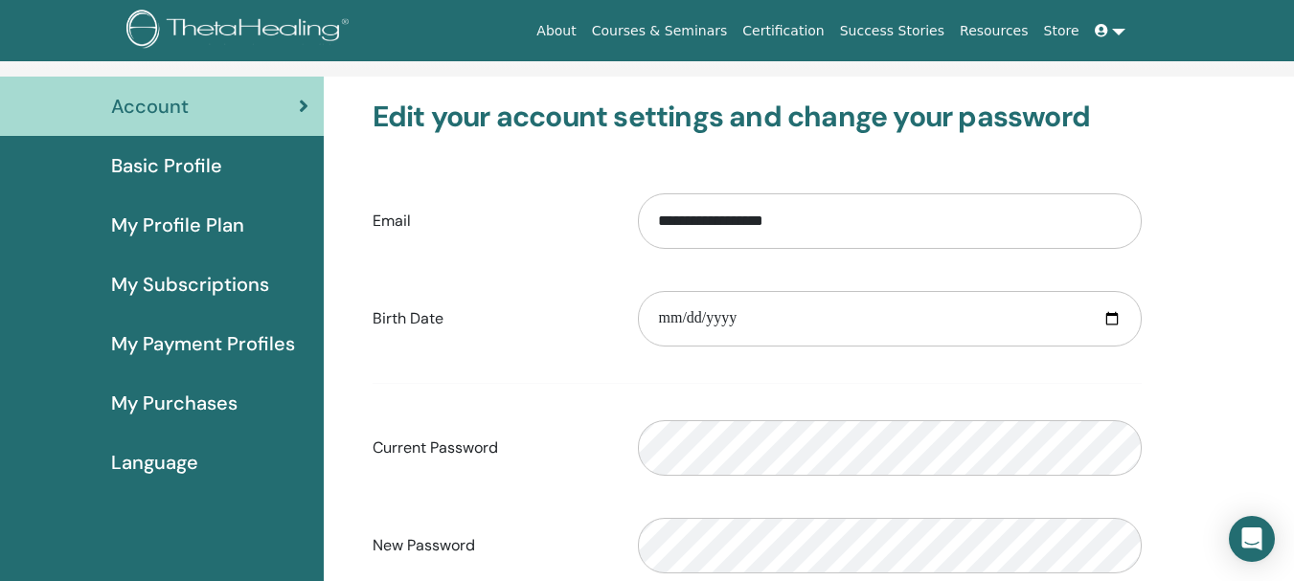 This screenshot has height=581, width=1294. What do you see at coordinates (757, 117) in the screenshot?
I see `h3: Edit your account settings and change your password` at bounding box center [757, 117].